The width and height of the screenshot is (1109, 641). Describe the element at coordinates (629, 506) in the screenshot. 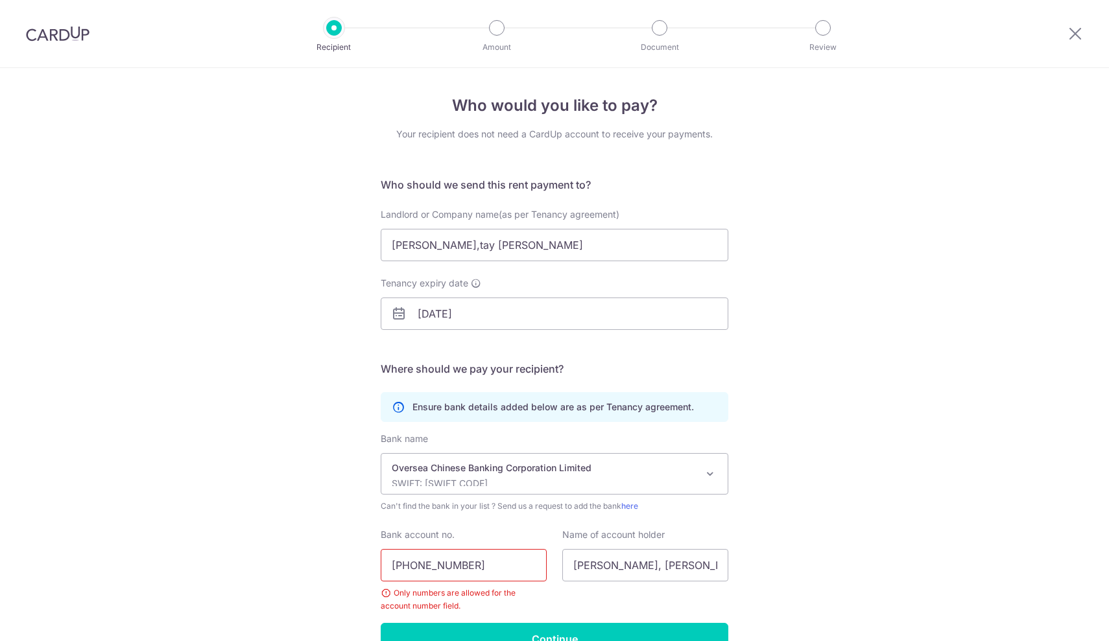

I see `a: here` at that location.